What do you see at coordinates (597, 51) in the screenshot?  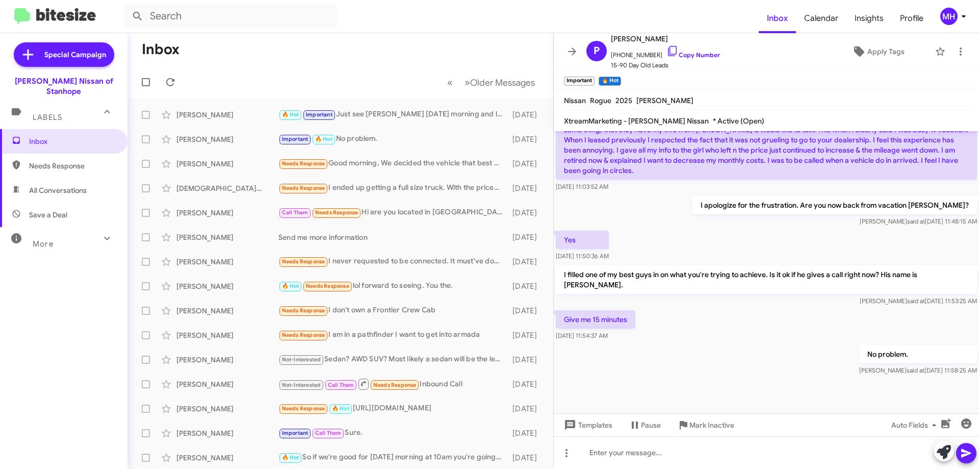 I see `span: P` at bounding box center [597, 51].